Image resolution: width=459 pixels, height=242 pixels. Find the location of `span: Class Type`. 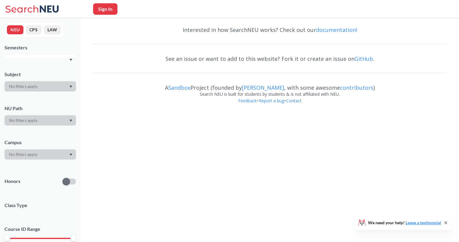

span: Class Type is located at coordinates (40, 205).